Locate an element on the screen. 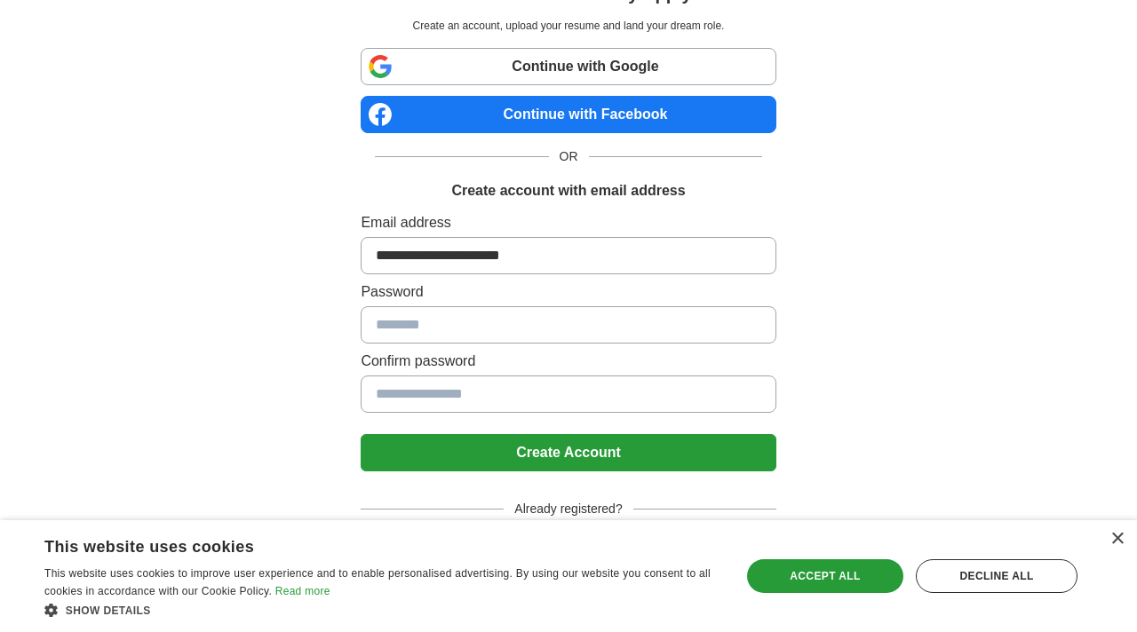 This screenshot has height=632, width=1137. p: Create an account, upload your resume and land your dream role. is located at coordinates (568, 26).